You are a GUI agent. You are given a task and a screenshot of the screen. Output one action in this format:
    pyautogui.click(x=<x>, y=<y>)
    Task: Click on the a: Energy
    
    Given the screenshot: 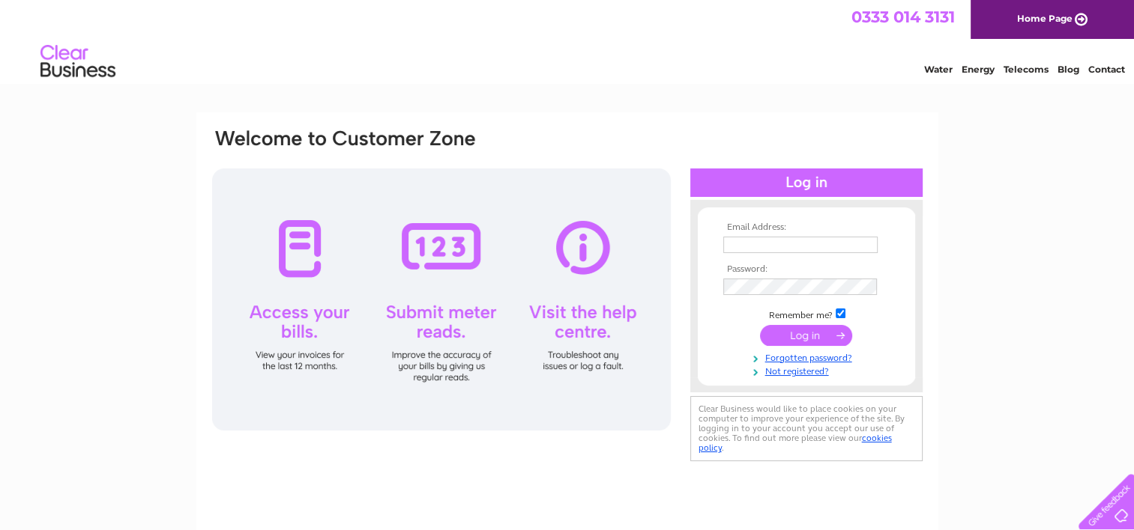 What is the action you would take?
    pyautogui.click(x=978, y=69)
    